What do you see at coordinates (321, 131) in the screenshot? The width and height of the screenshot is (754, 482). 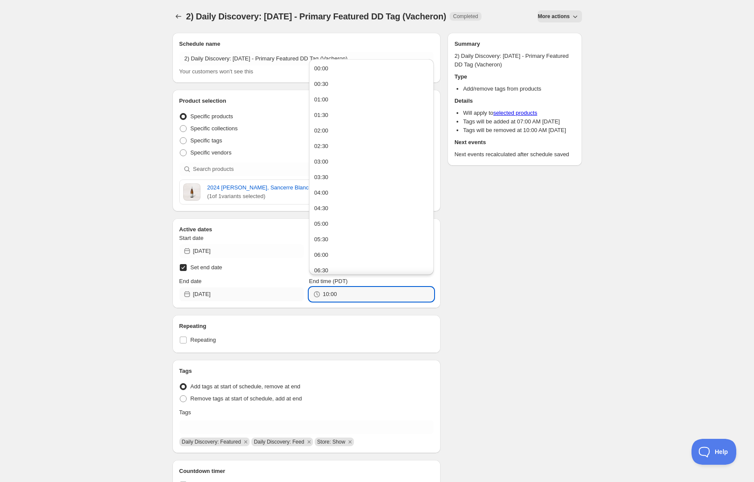 I see `div: 02:00` at bounding box center [321, 131].